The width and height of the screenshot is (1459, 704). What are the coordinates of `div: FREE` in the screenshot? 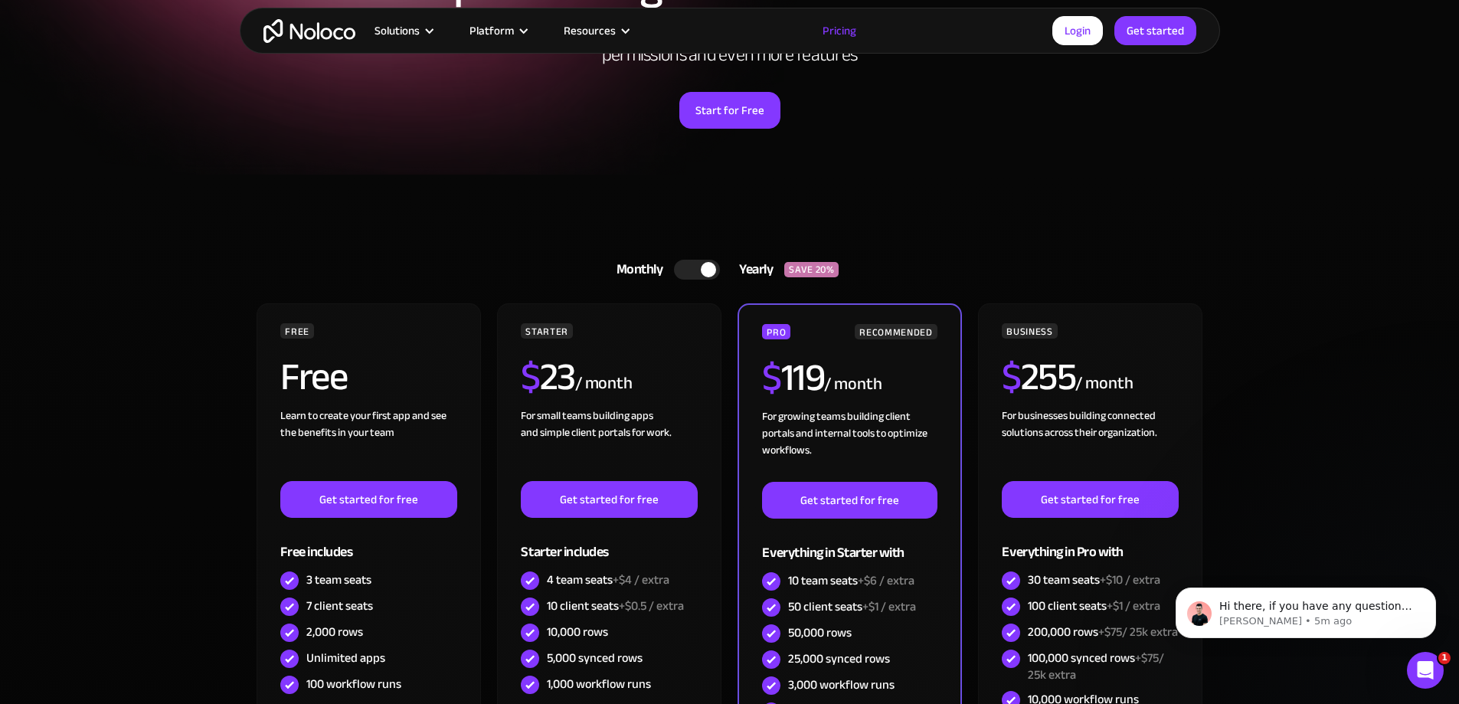 It's located at (297, 331).